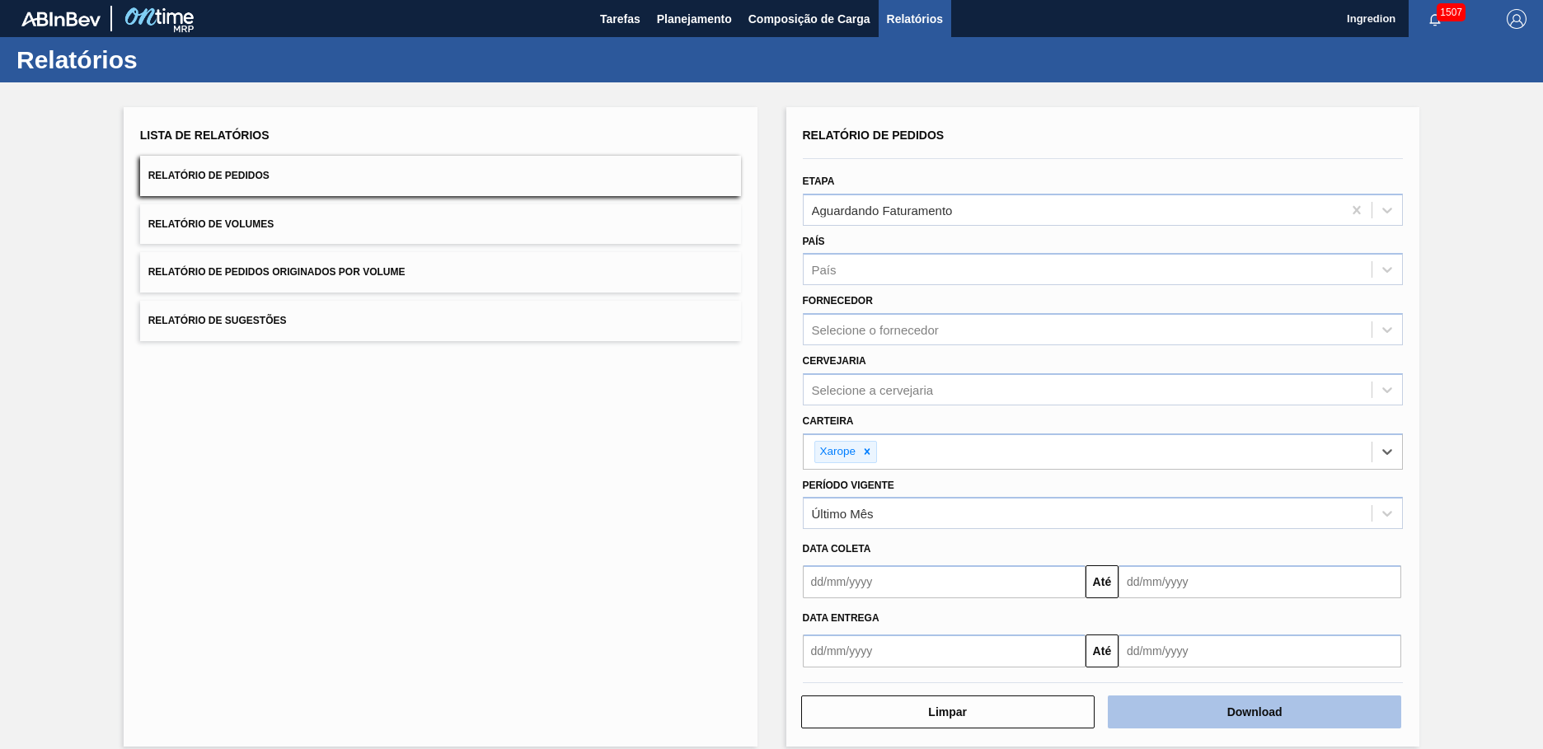 The image size is (1543, 749). Describe the element at coordinates (841, 618) in the screenshot. I see `span: Data entrega` at that location.